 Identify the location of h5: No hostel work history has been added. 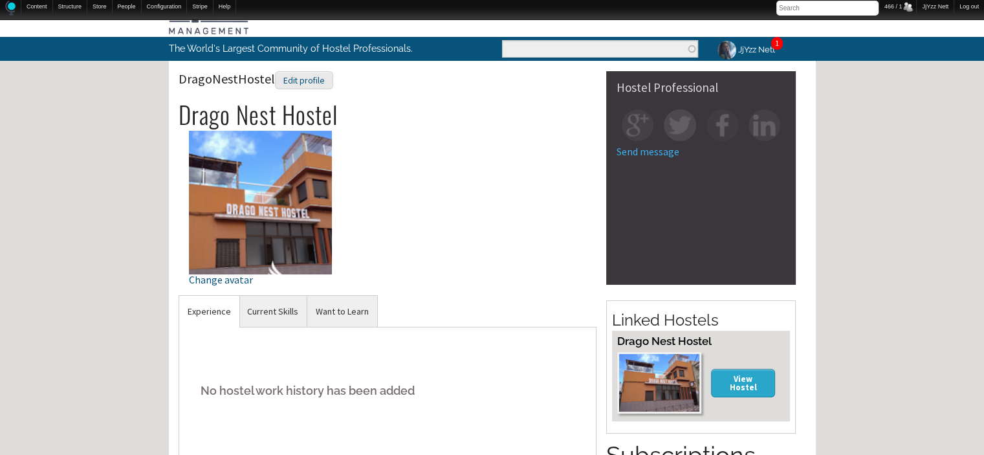
(388, 390).